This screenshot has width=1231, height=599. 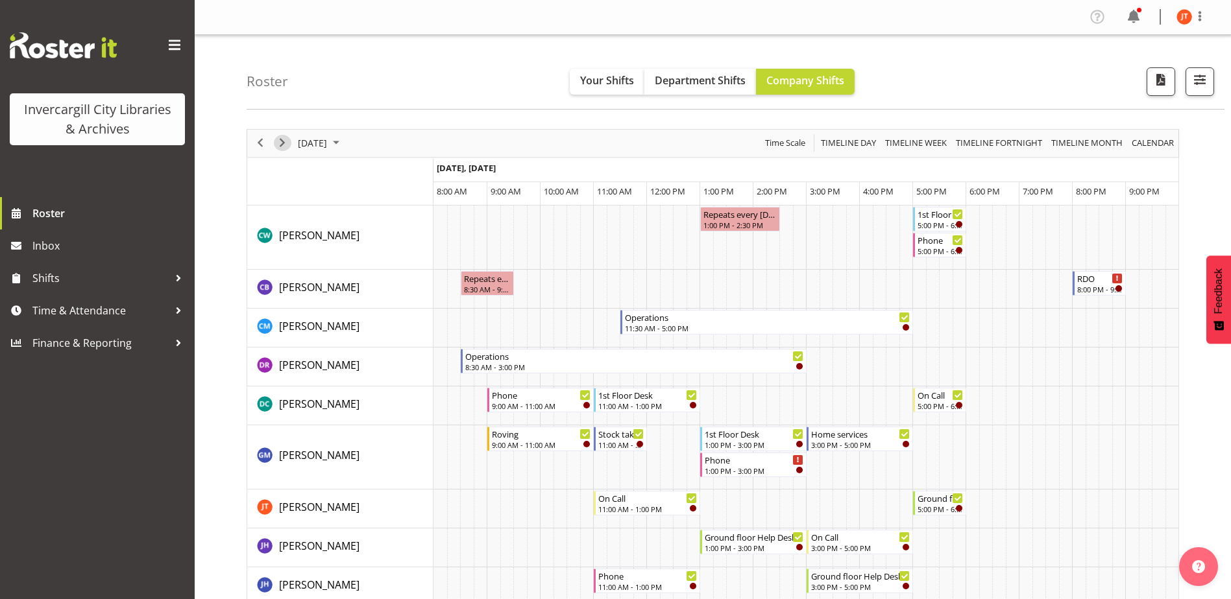 What do you see at coordinates (1218, 300) in the screenshot?
I see `button: Feedback - Show survey` at bounding box center [1218, 300].